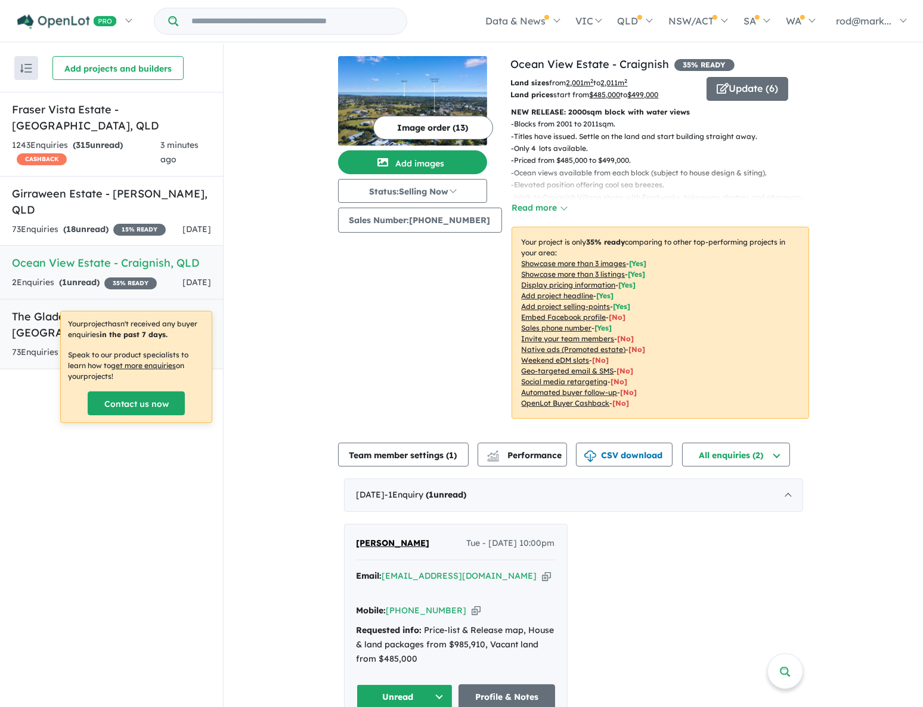 Image resolution: width=923 pixels, height=707 pixels. What do you see at coordinates (136, 403) in the screenshot?
I see `a: Contact us now` at bounding box center [136, 403].